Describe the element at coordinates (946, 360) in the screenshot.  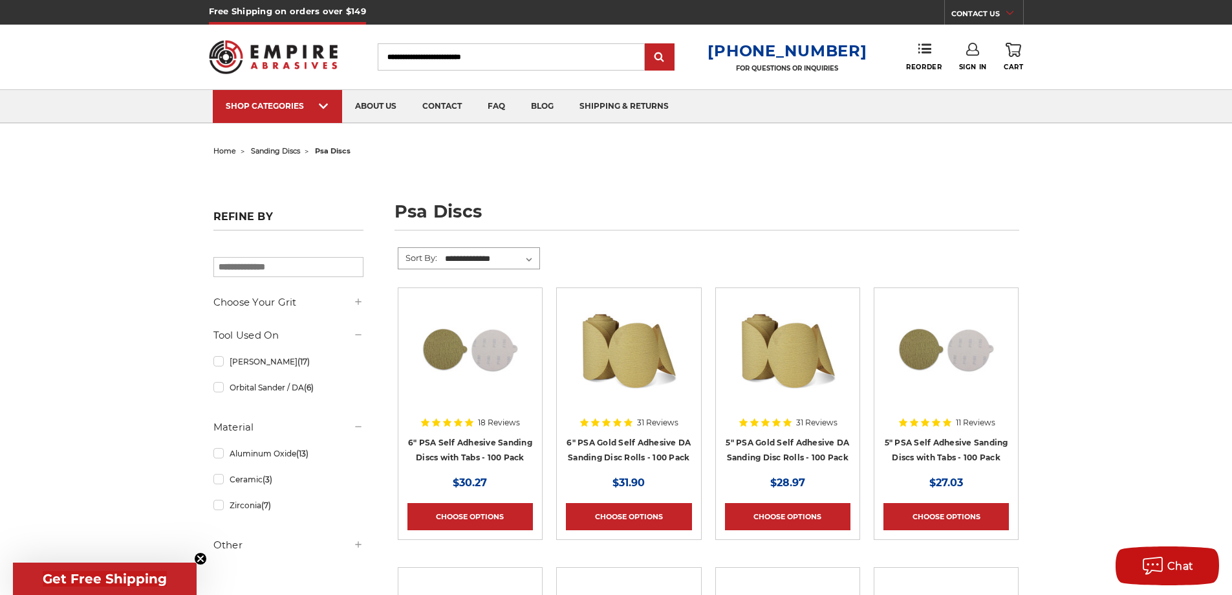
I see `a: 5 inch PSA Disc` at that location.